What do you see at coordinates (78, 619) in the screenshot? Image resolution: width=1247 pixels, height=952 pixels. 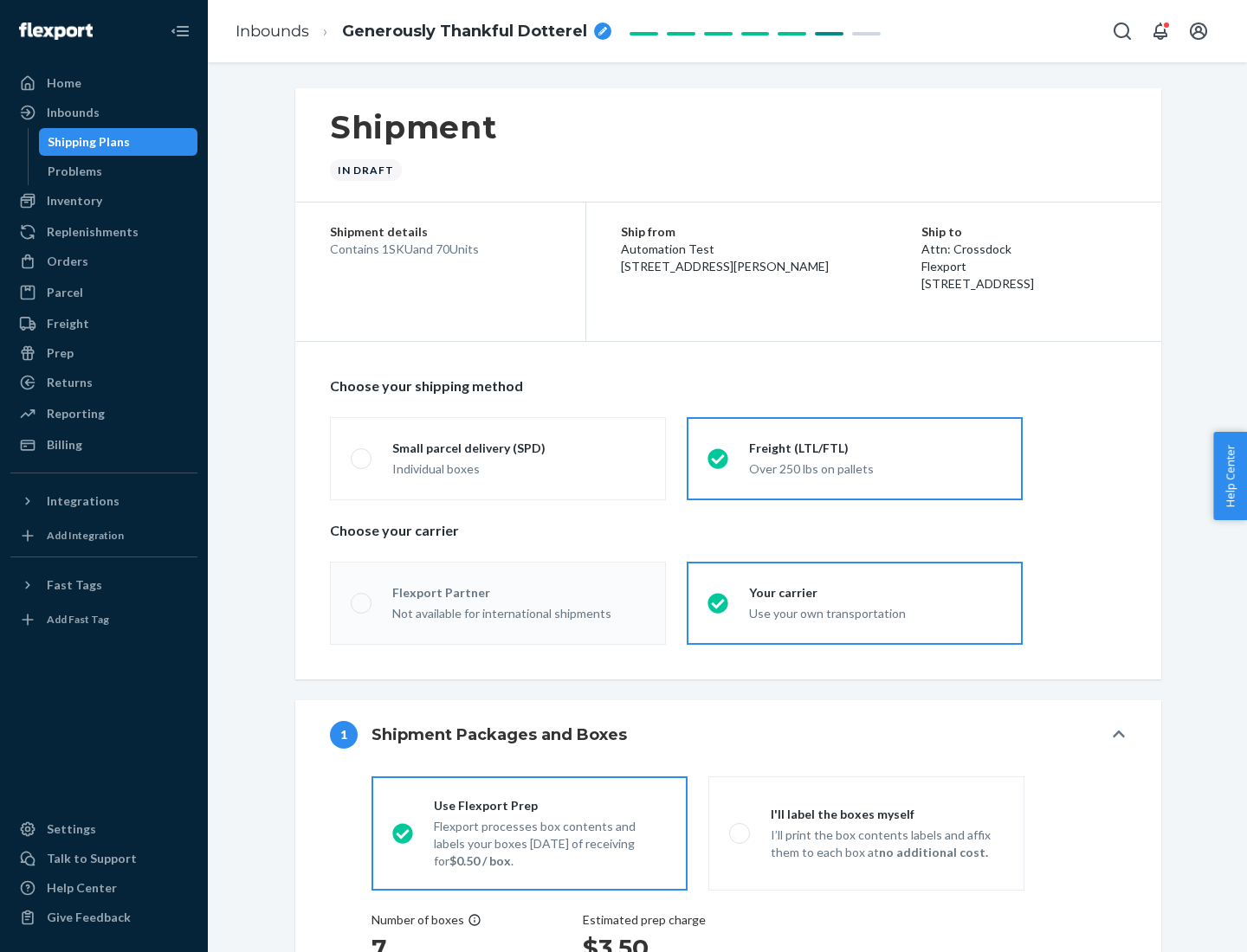 I see `div: Add Fast Tag` at bounding box center [78, 619].